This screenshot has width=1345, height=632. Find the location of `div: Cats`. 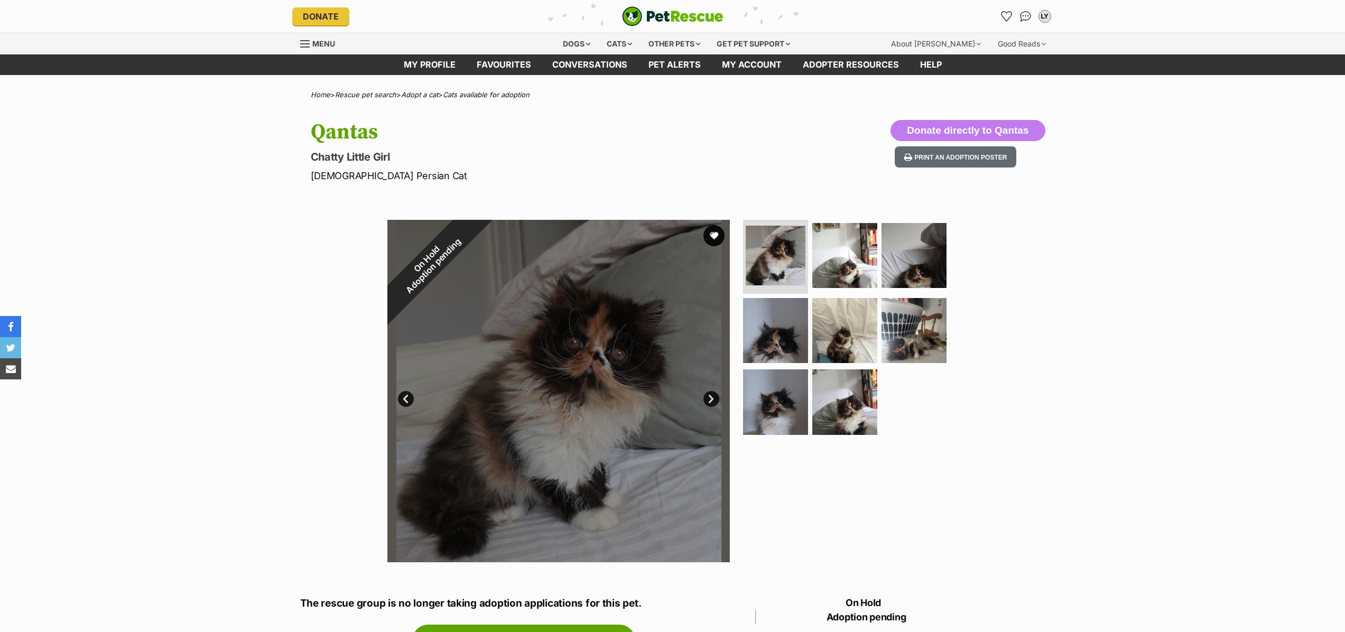

div: Cats is located at coordinates (620, 44).